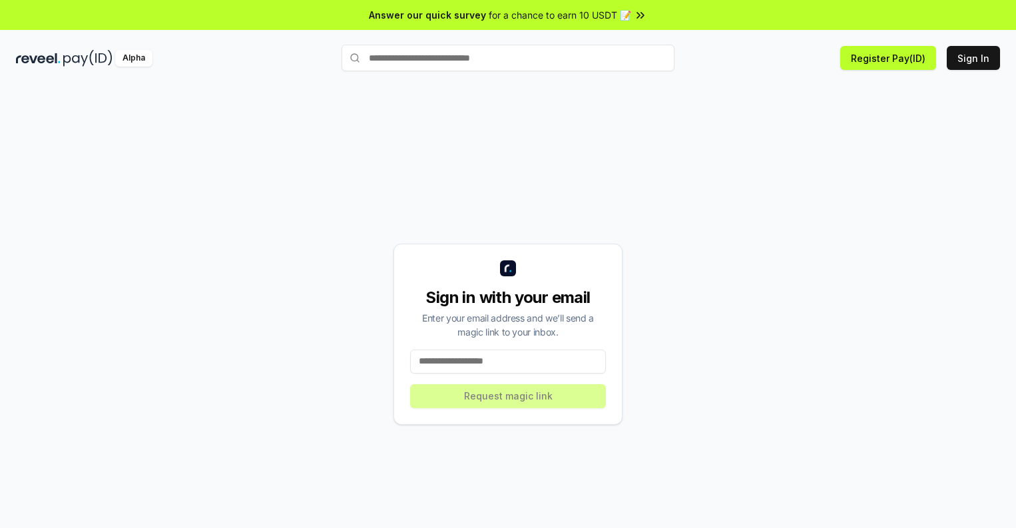 The image size is (1016, 528). Describe the element at coordinates (508, 325) in the screenshot. I see `div: Enter your email address and we’ll send a magic link to your inbox.` at that location.